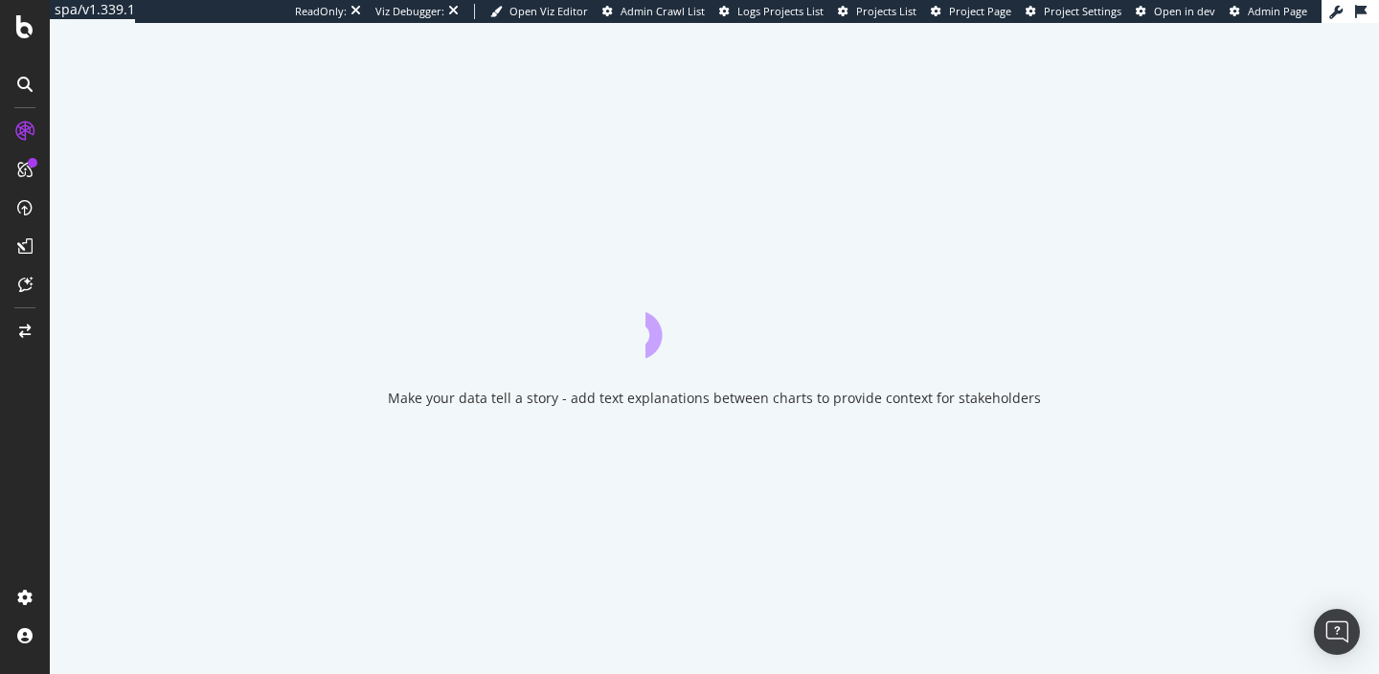 This screenshot has width=1379, height=674. I want to click on span: Admin Page, so click(1278, 11).